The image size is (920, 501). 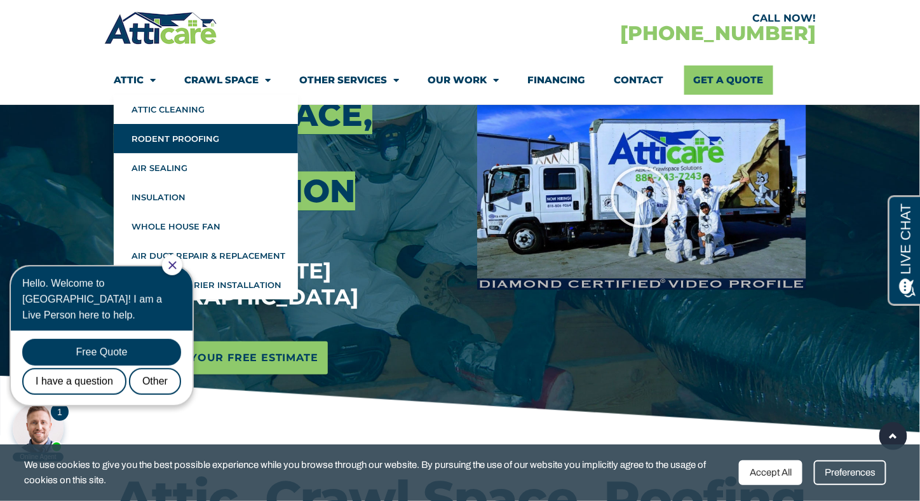 What do you see at coordinates (149, 128) in the screenshot?
I see `div: Other` at bounding box center [149, 128].